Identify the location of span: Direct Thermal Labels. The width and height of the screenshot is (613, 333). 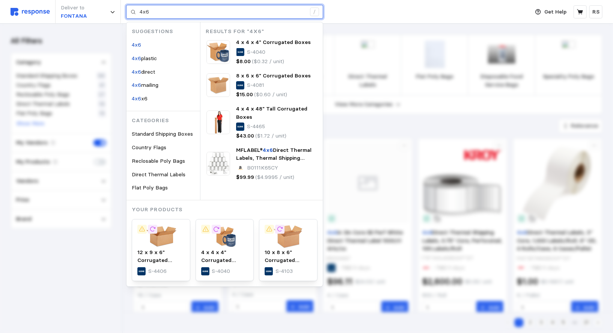
(158, 174).